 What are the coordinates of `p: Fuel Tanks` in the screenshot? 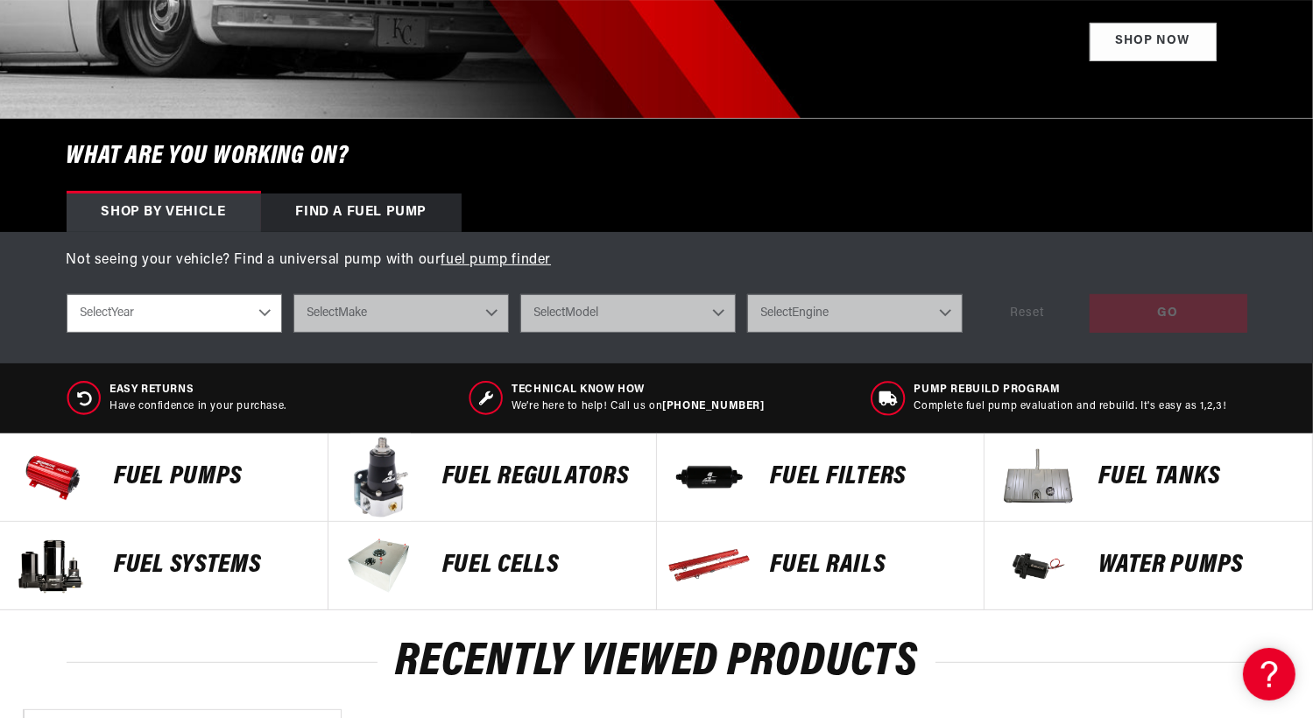 It's located at (1196, 477).